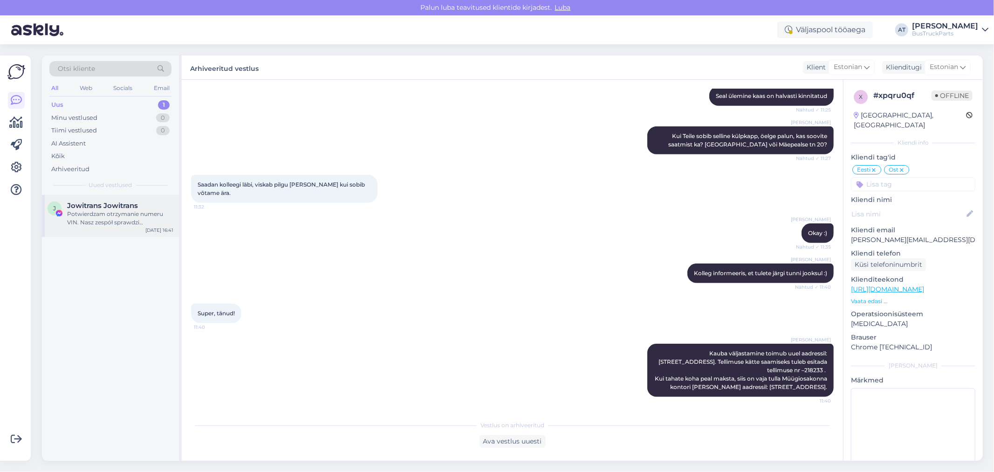  I want to click on div: Klient, so click(814, 67).